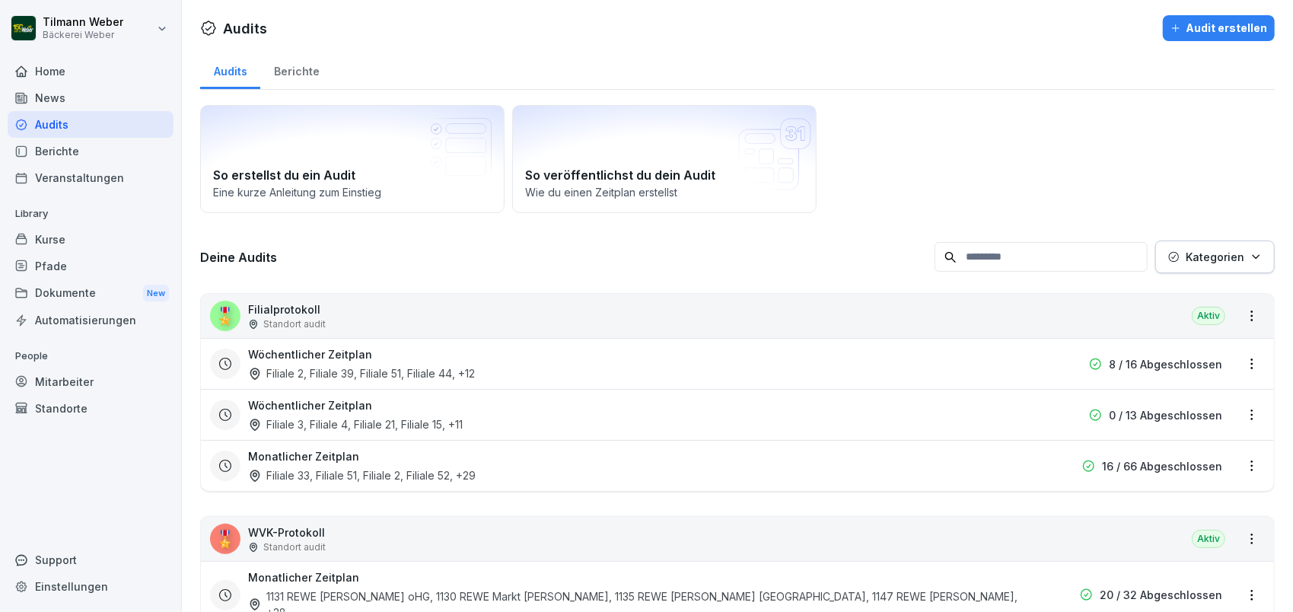  I want to click on div: News, so click(91, 97).